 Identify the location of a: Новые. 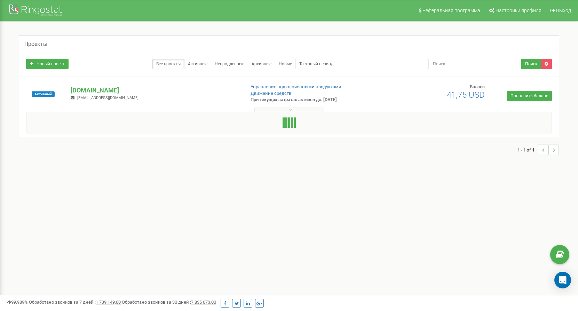
(285, 64).